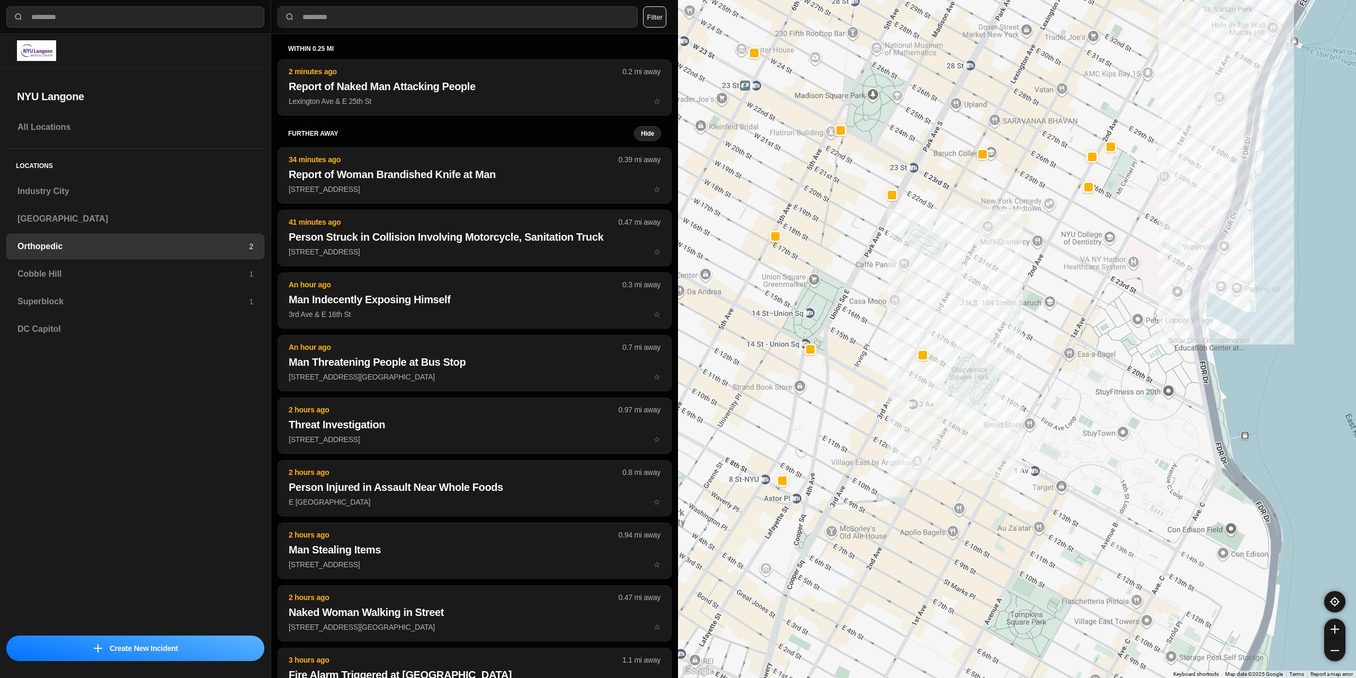  Describe the element at coordinates (135, 329) in the screenshot. I see `a: DC Capitol` at that location.